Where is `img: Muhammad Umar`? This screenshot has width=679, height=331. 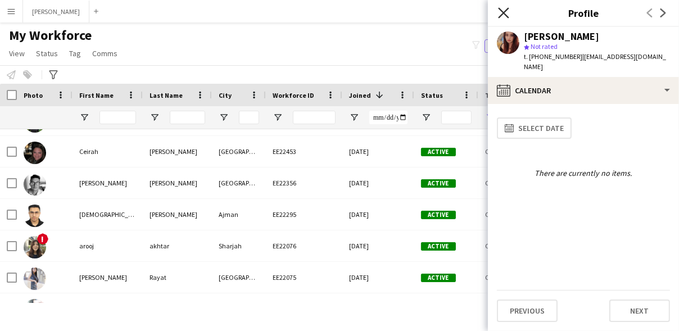 img: Muhammad Umar is located at coordinates (35, 216).